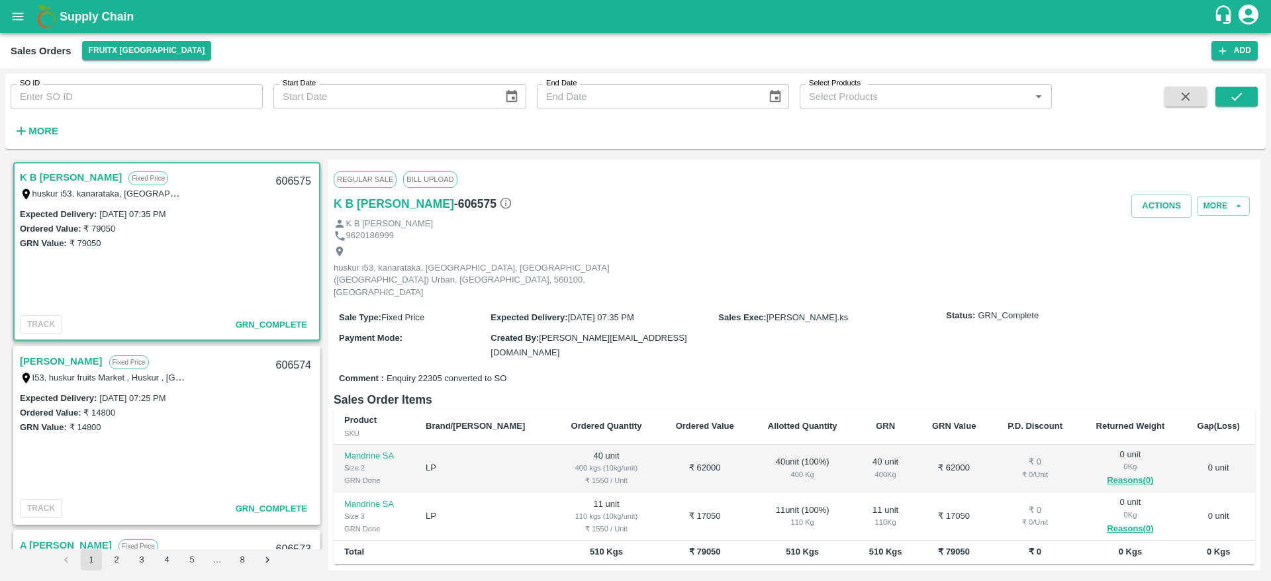 The image size is (1271, 581). Describe the element at coordinates (293, 181) in the screenshot. I see `div: 606575` at that location.